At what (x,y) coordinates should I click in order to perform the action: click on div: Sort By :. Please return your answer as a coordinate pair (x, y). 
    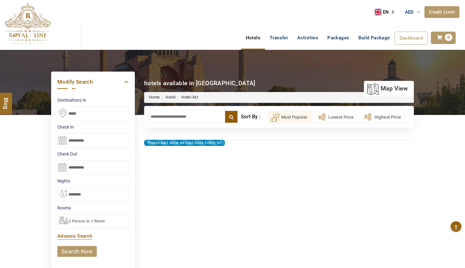
    Looking at the image, I should click on (255, 117).